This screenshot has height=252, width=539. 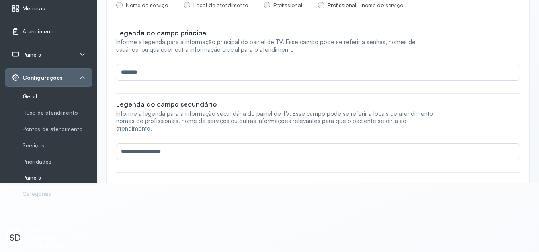 I want to click on span: Nome do serviço, so click(x=147, y=5).